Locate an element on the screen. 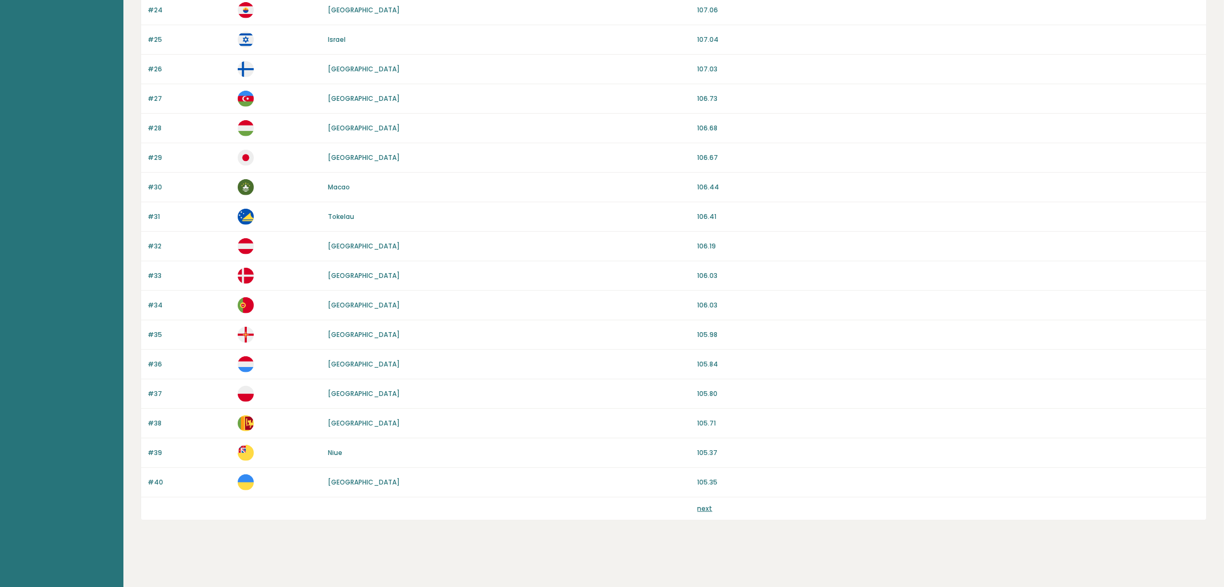 The image size is (1224, 587). p: 105.84 is located at coordinates (949, 364).